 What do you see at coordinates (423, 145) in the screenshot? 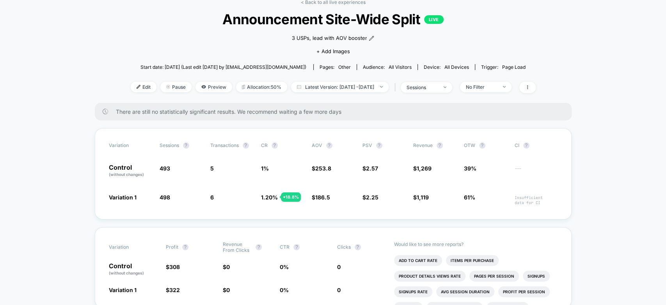
I see `span: Revenue` at bounding box center [423, 145].